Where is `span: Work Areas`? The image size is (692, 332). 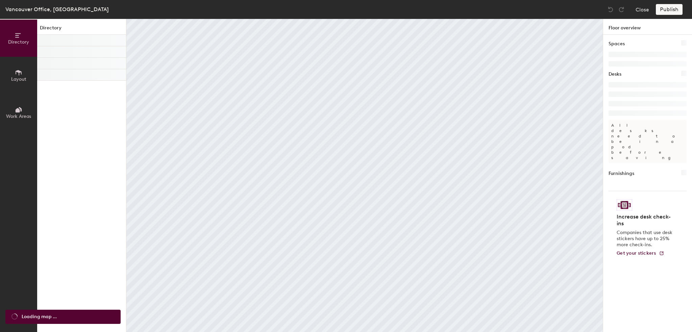 span: Work Areas is located at coordinates (19, 116).